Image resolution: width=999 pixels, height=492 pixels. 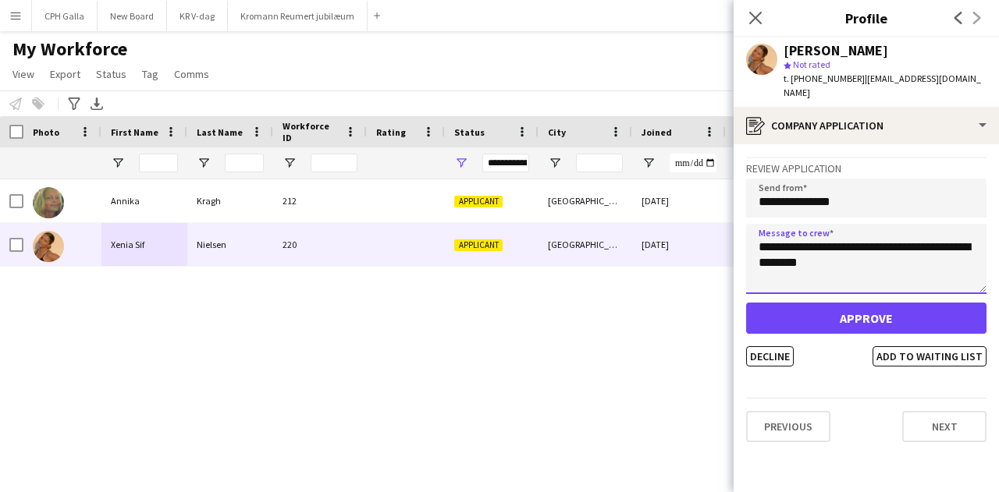 I want to click on span: Tag, so click(x=150, y=74).